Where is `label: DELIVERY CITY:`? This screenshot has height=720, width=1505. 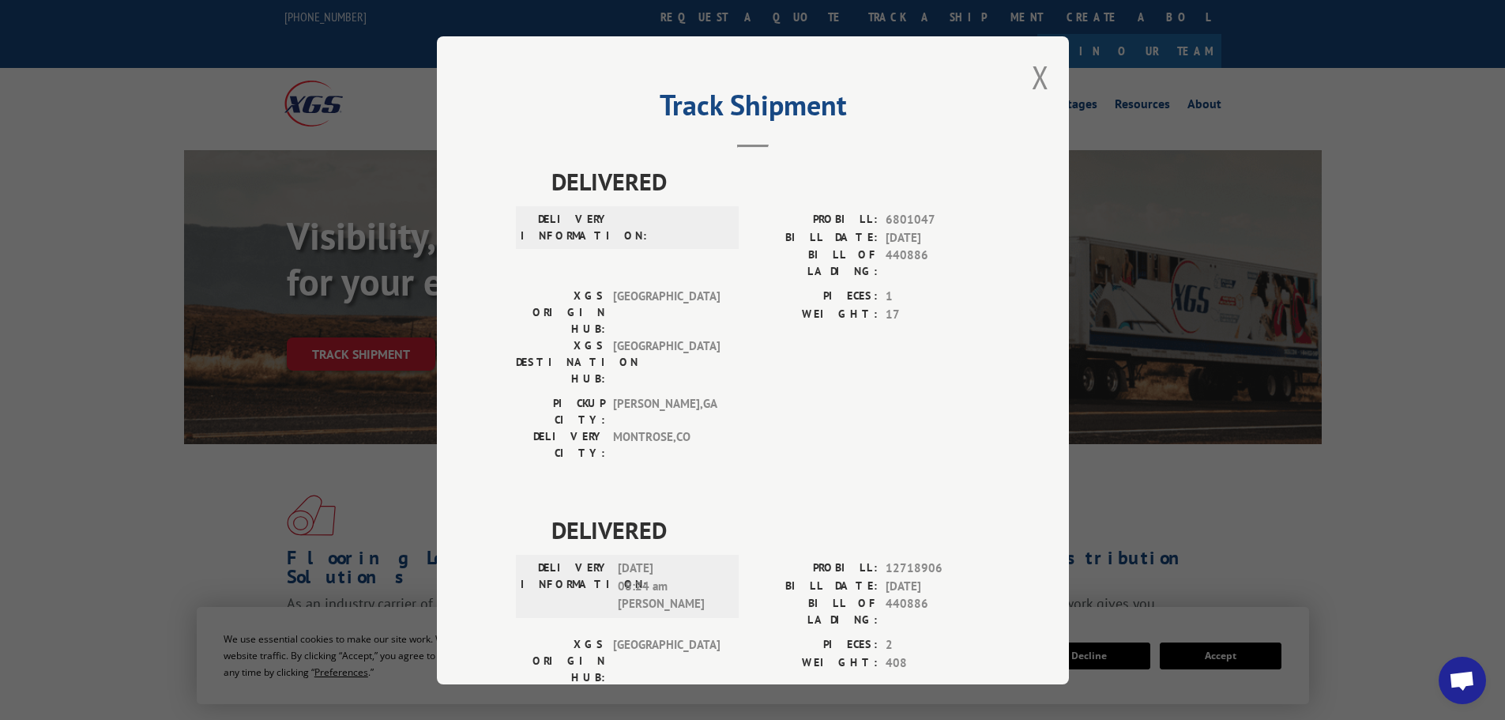 label: DELIVERY CITY: is located at coordinates (560, 445).